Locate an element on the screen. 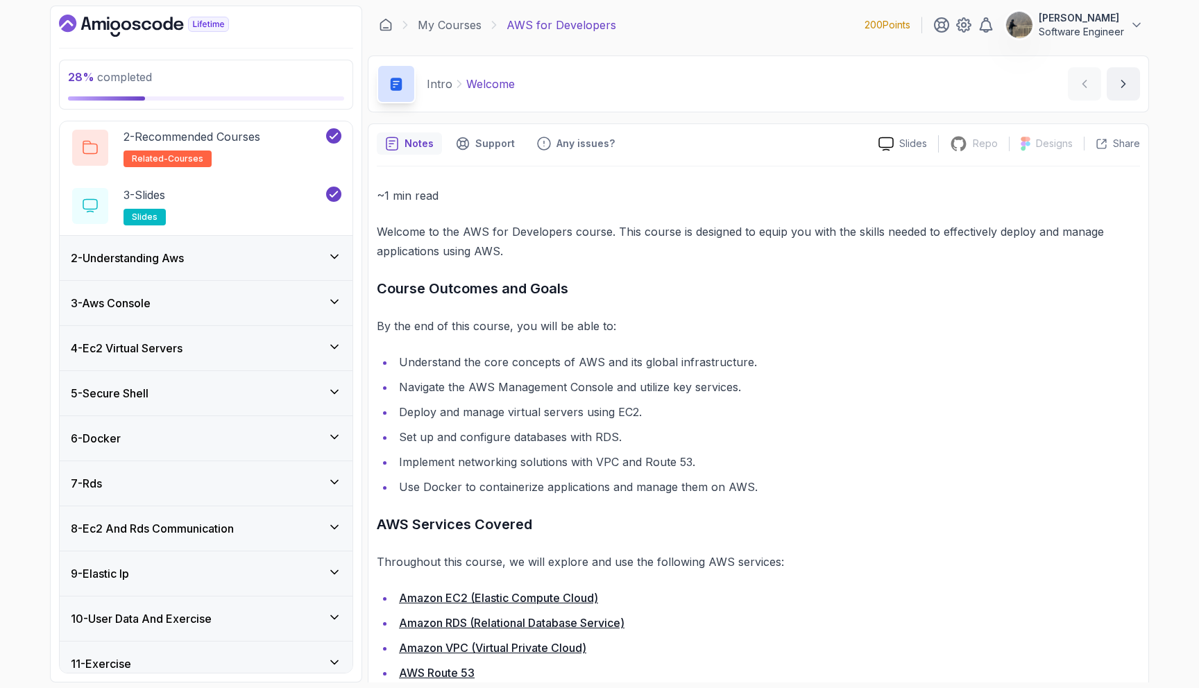 This screenshot has width=1199, height=688. button: 7-Rds is located at coordinates (206, 484).